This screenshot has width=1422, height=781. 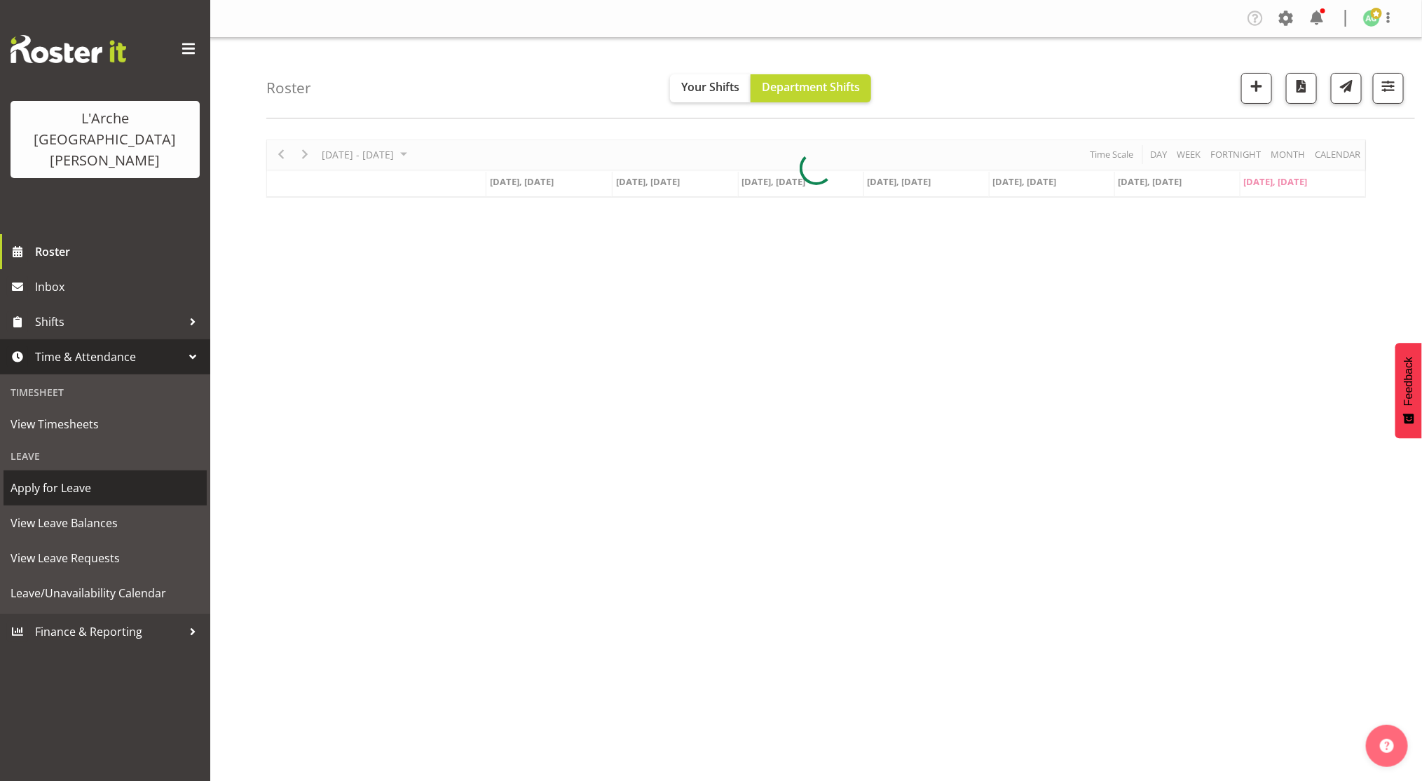 What do you see at coordinates (1372, 18) in the screenshot?
I see `img: adrian-garduque52.jpg` at bounding box center [1372, 18].